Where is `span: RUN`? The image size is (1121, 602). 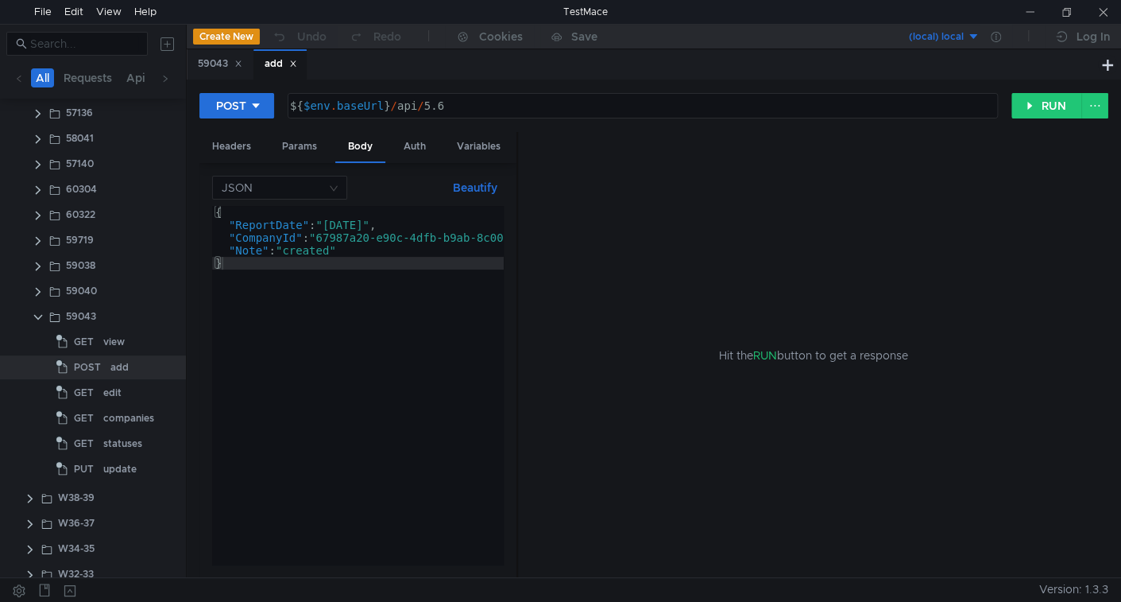 span: RUN is located at coordinates (764, 355).